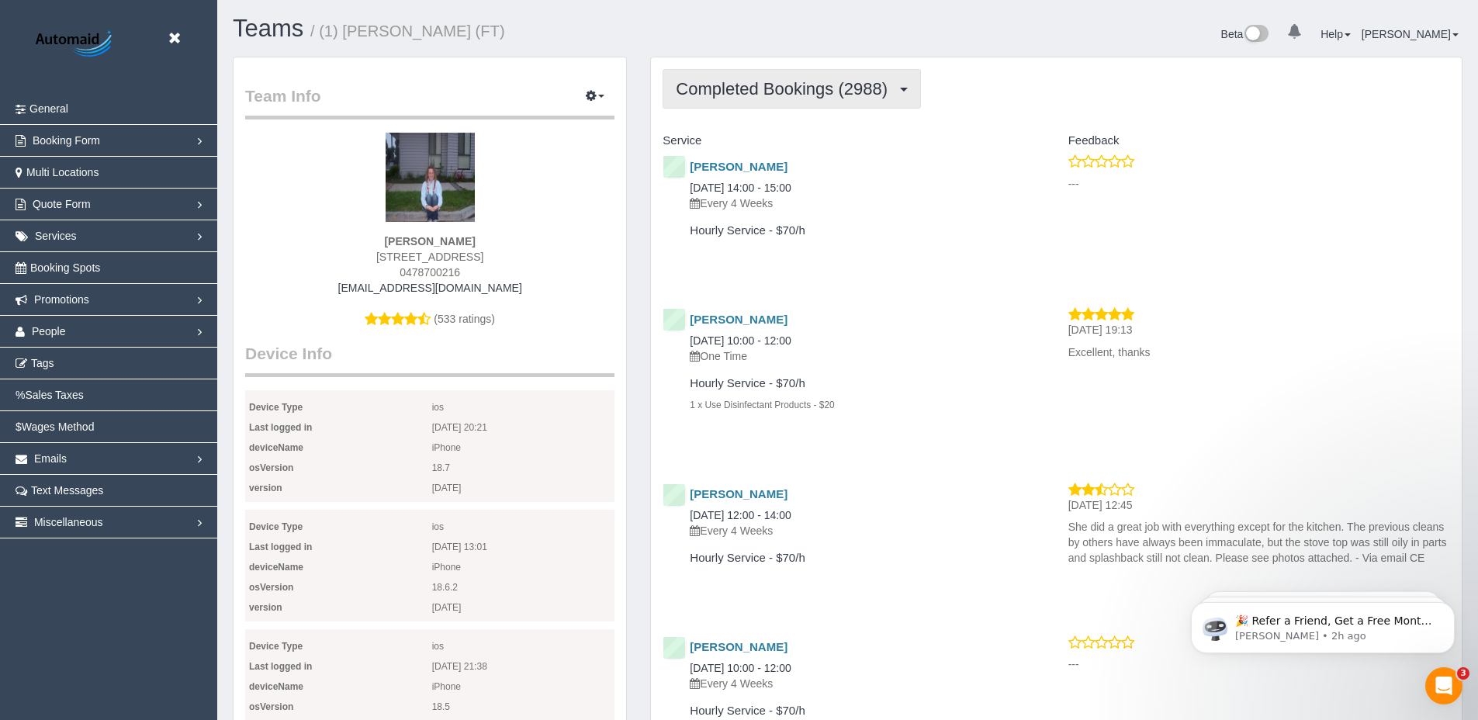 The image size is (1478, 720). What do you see at coordinates (68, 522) in the screenshot?
I see `span: Miscellaneous` at bounding box center [68, 522].